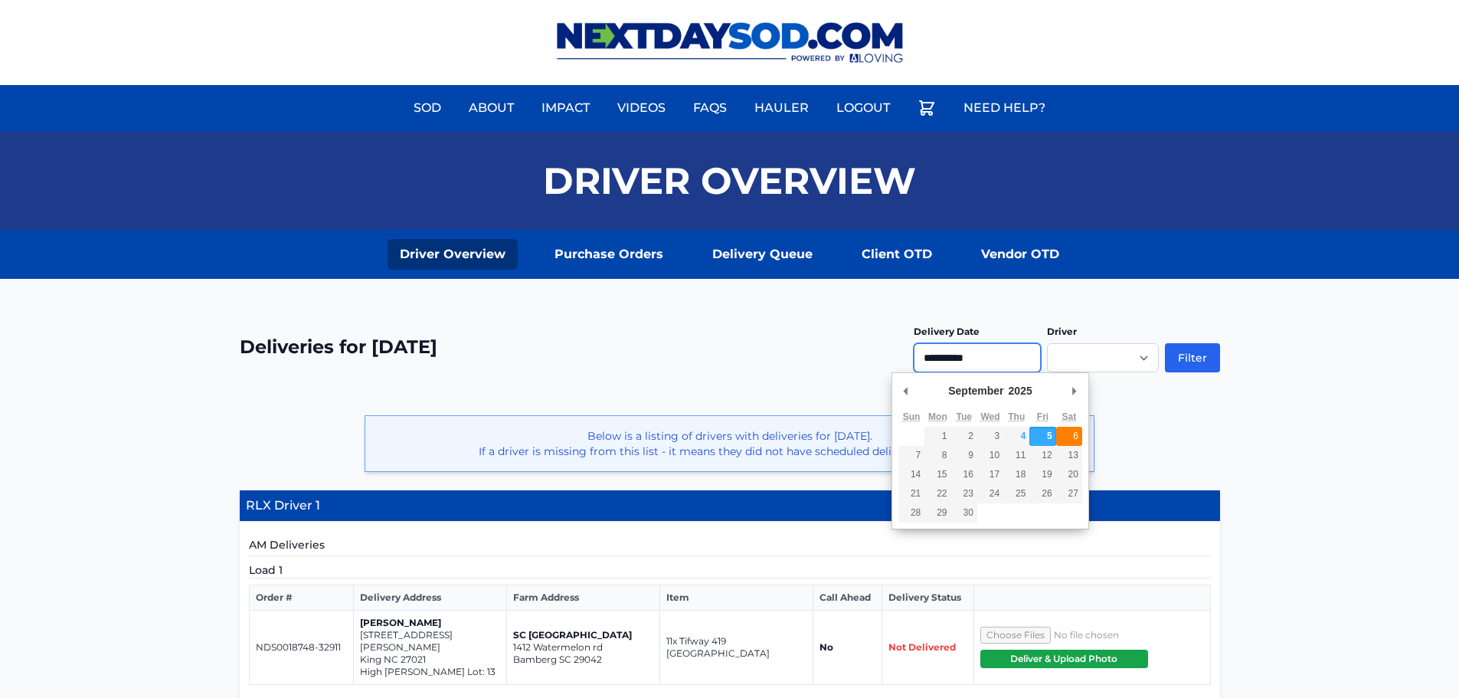 The image size is (1459, 698). I want to click on button: 22, so click(938, 493).